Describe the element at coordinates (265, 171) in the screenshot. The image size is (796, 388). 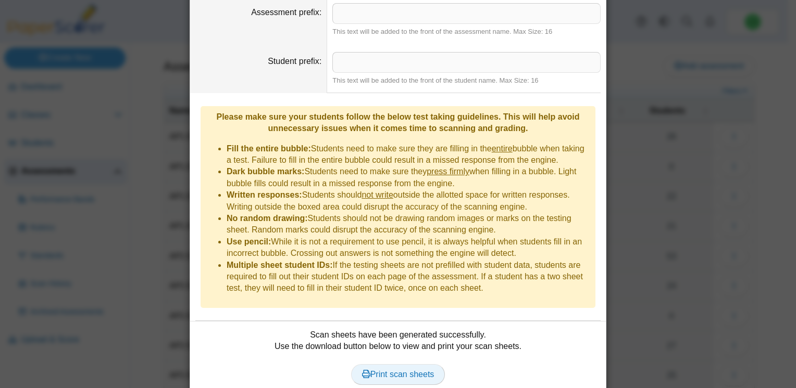
I see `b: Dark bubble marks:` at that location.